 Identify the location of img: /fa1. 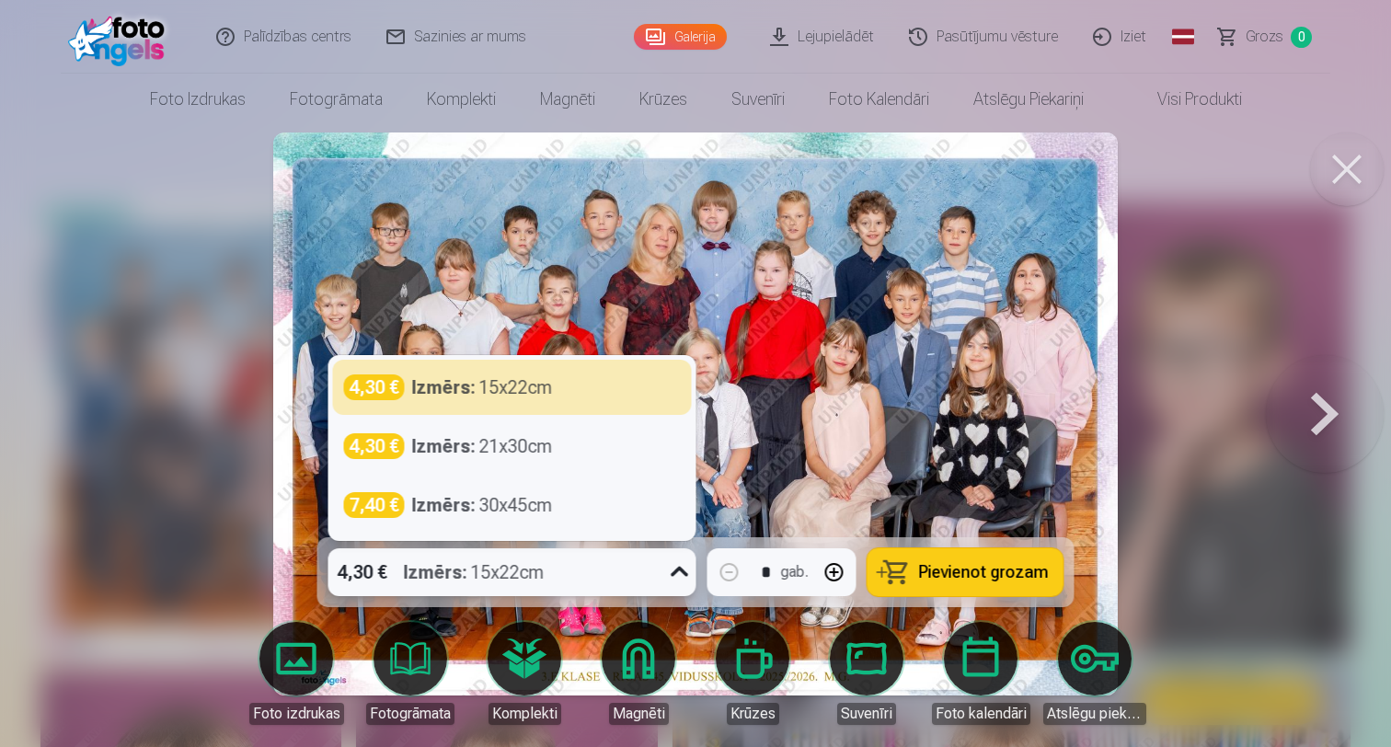
(121, 37).